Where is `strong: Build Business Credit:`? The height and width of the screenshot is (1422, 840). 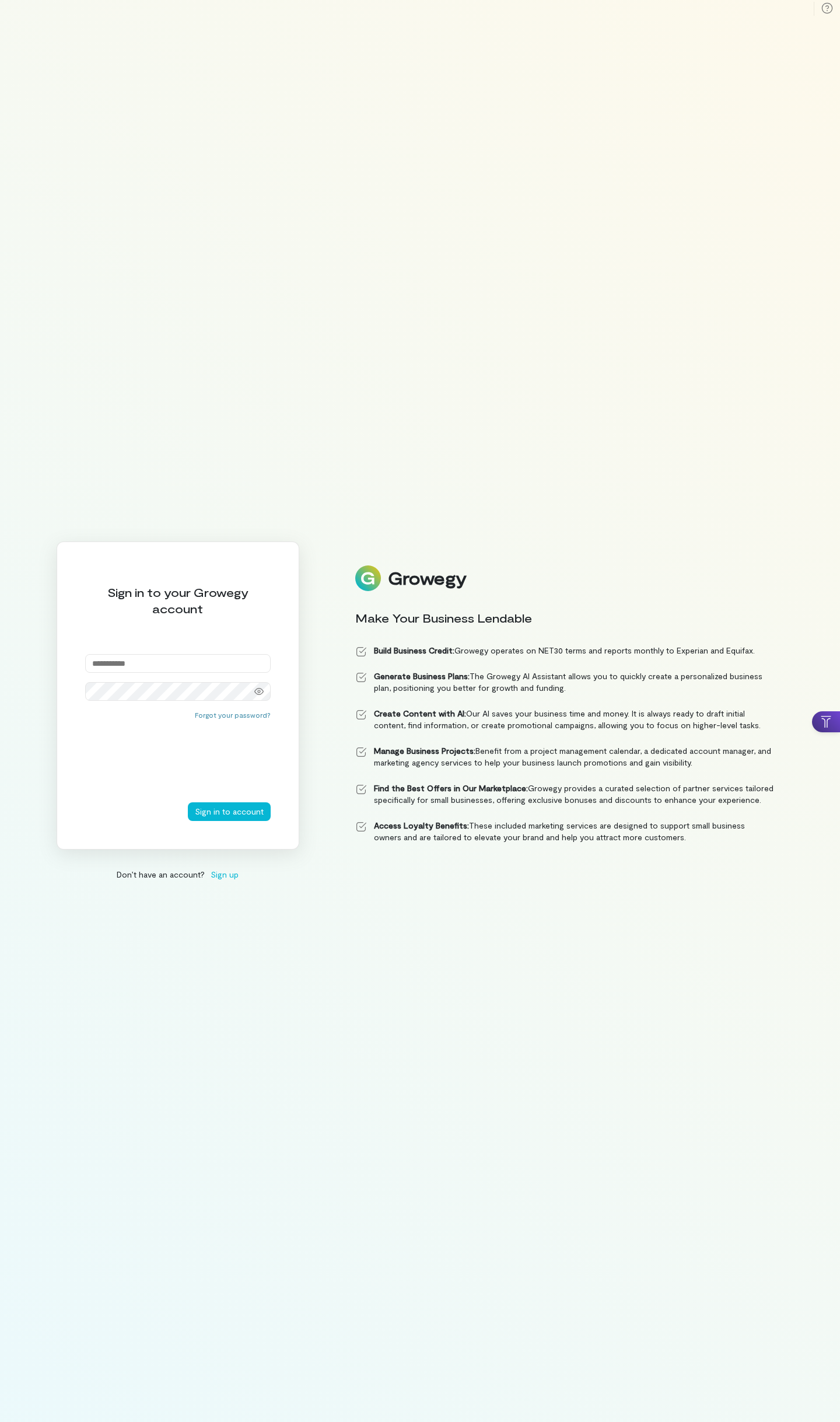 strong: Build Business Credit: is located at coordinates (414, 650).